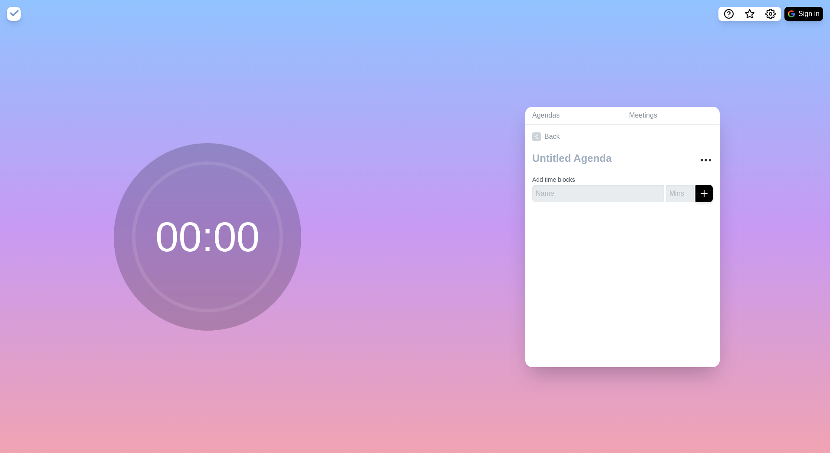  What do you see at coordinates (670, 115) in the screenshot?
I see `a: Meetings` at bounding box center [670, 115].